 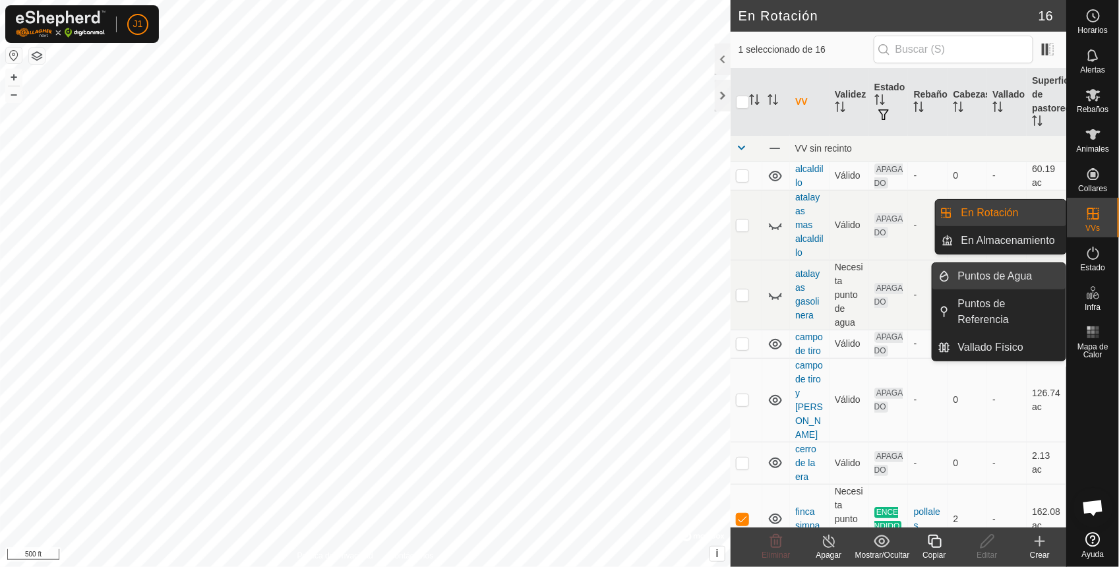 I want to click on span: Alertas, so click(x=1092, y=70).